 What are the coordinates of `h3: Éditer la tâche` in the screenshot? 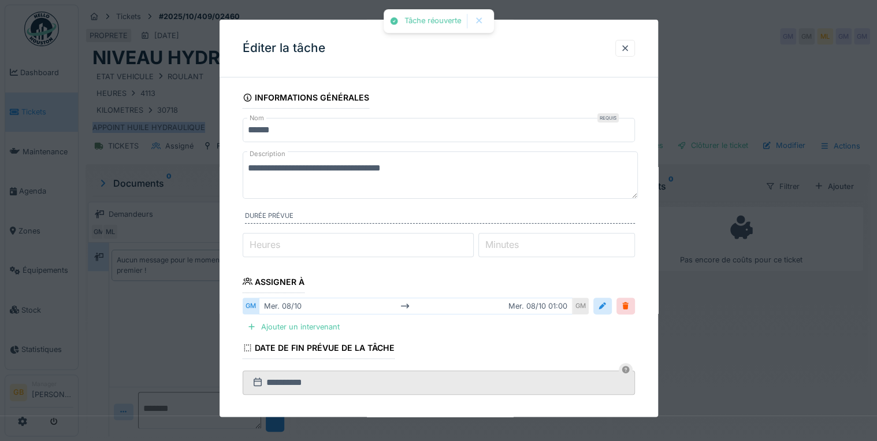 It's located at (284, 48).